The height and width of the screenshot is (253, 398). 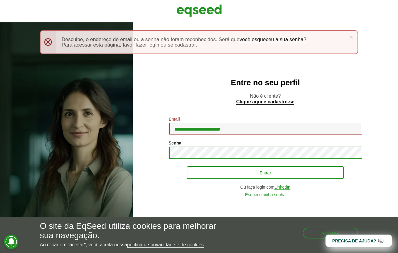 I want to click on li: Desculpe, o endereço de email ou a senha não foram reconhecidos. Será que, so click(x=204, y=40).